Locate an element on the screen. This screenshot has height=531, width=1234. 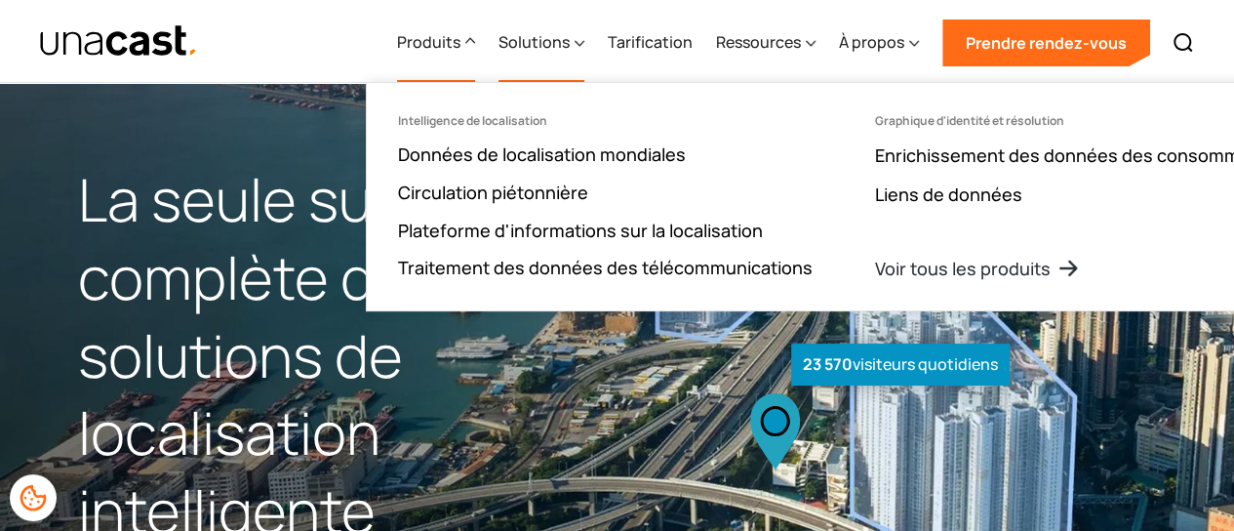
a: Plateforme d'informations sur la localisation is located at coordinates (580, 230).